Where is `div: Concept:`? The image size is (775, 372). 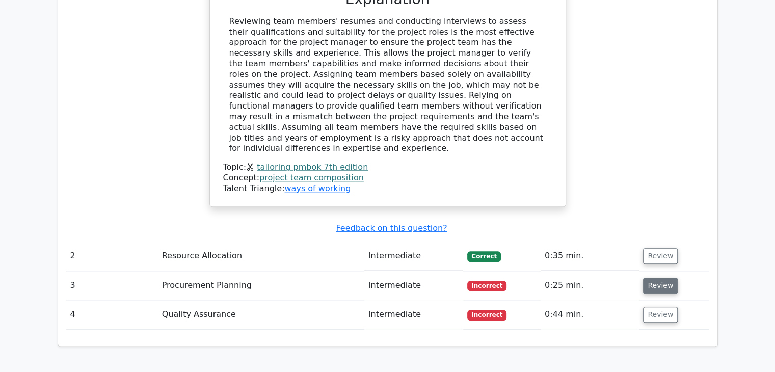 div: Concept: is located at coordinates (388, 178).